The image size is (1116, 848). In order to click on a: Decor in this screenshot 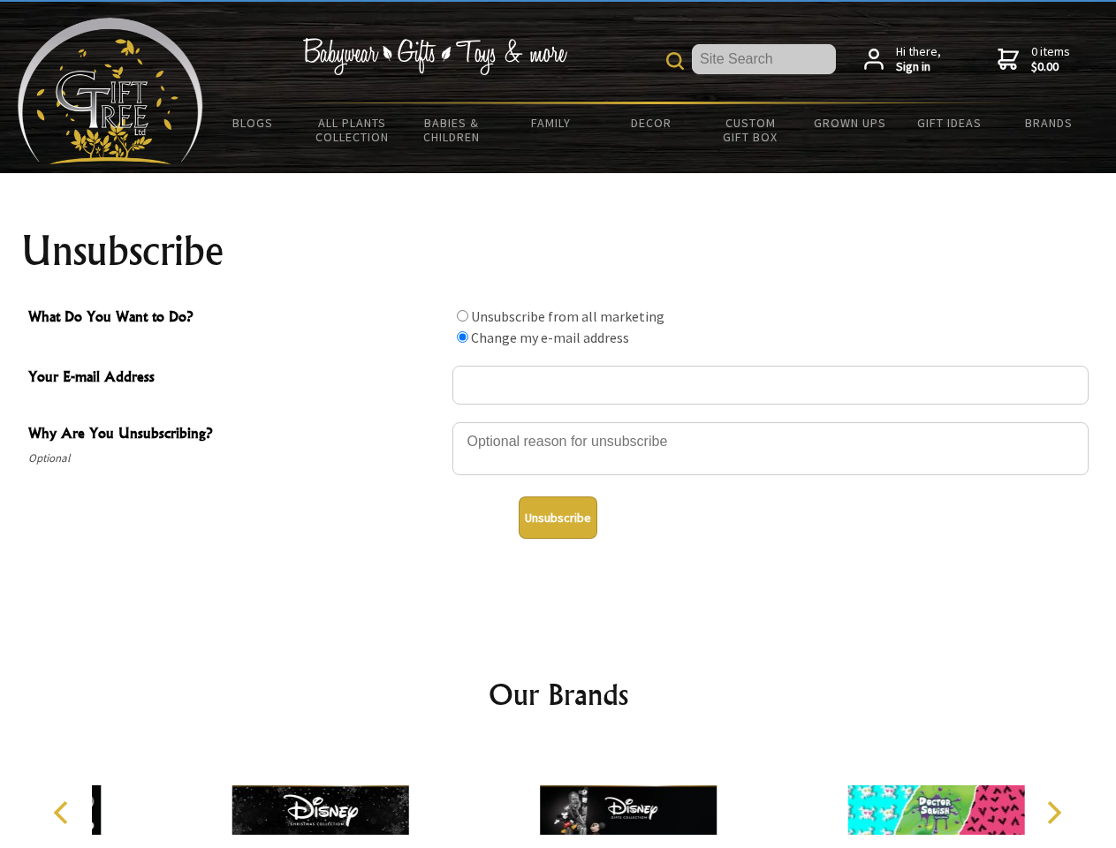, I will do `click(650, 123)`.